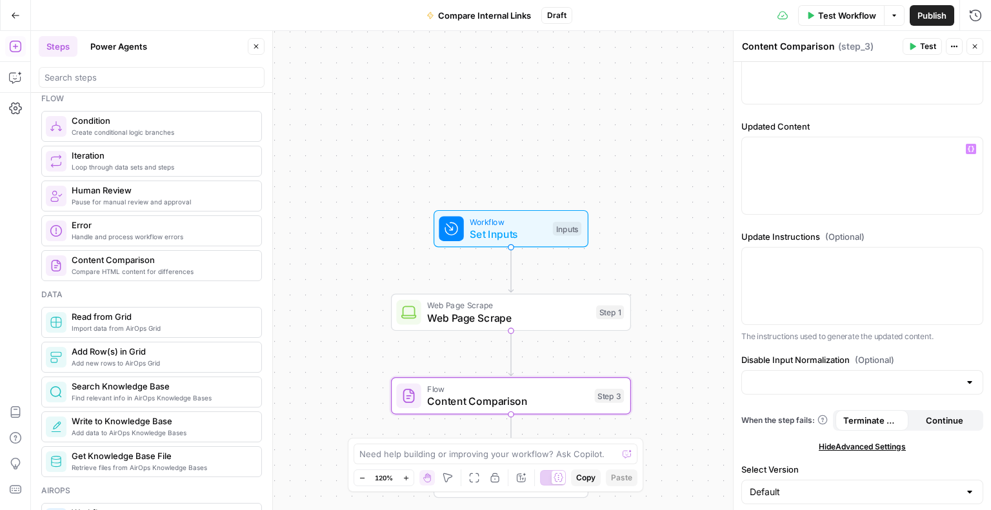  What do you see at coordinates (161, 433) in the screenshot?
I see `span: Add data to AirOps Knowledge Bases` at bounding box center [161, 433].